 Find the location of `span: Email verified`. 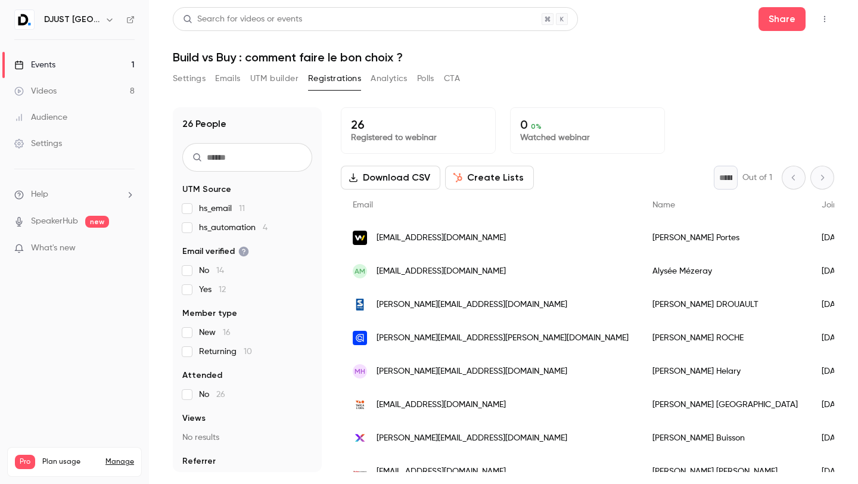

span: Email verified is located at coordinates (216, 252).